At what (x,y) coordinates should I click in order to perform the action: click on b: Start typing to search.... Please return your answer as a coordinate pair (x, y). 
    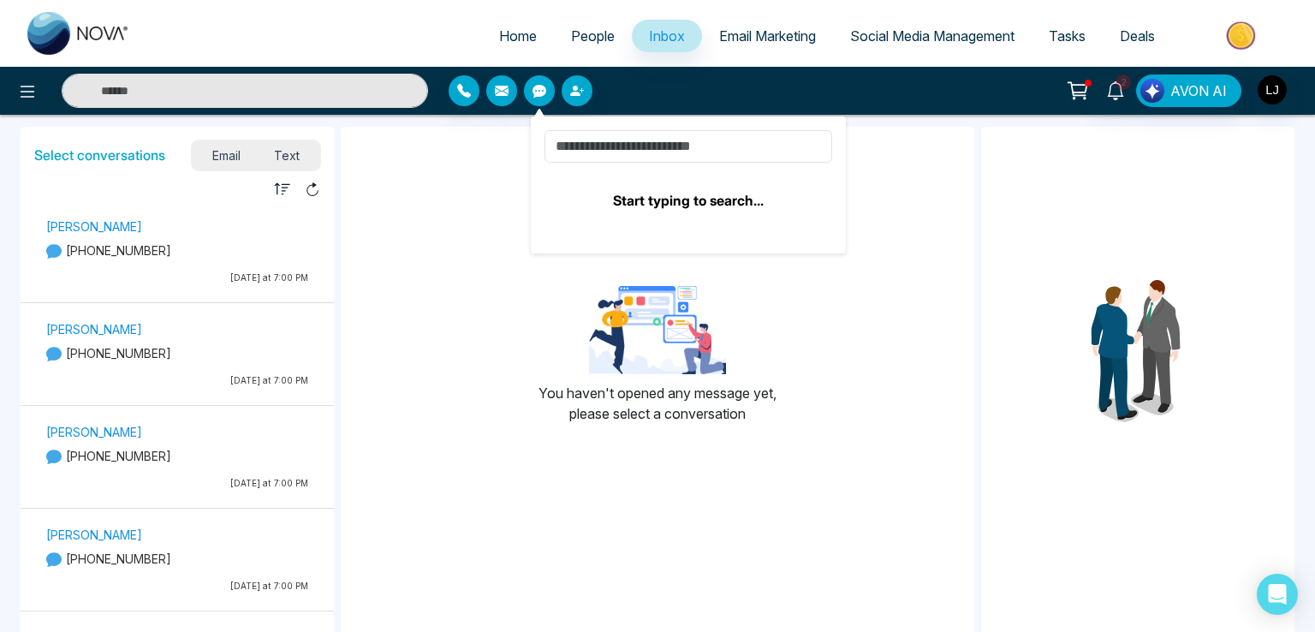
    Looking at the image, I should click on (688, 200).